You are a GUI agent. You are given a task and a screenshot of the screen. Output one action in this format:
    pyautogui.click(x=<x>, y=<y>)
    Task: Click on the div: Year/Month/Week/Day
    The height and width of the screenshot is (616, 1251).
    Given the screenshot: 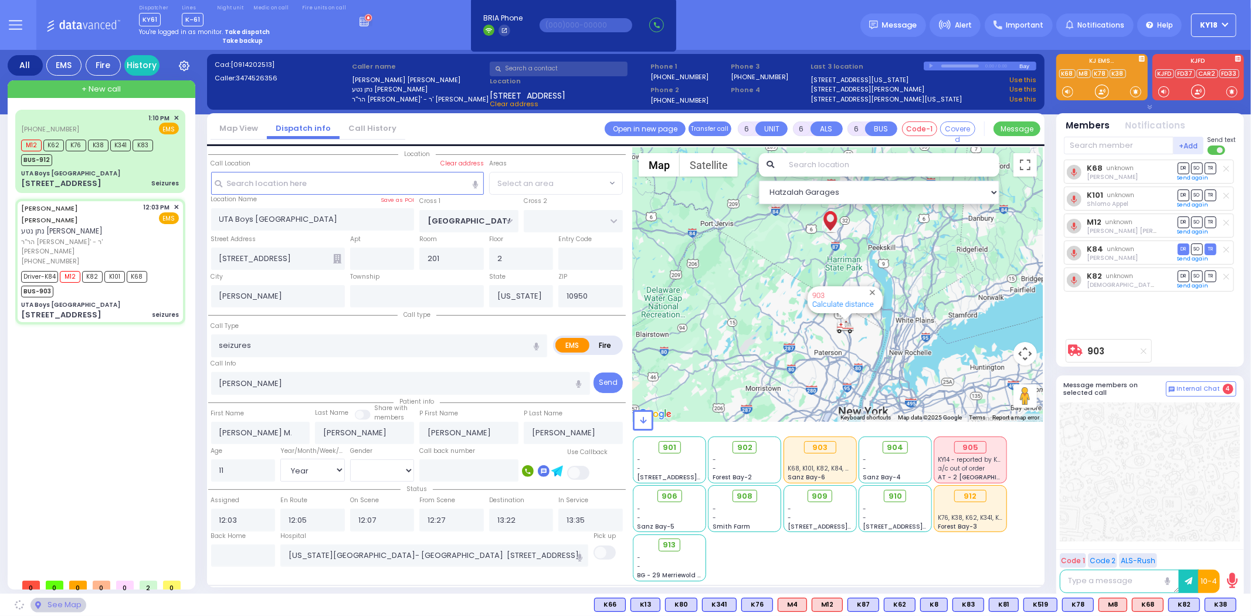 What is the action you would take?
    pyautogui.click(x=313, y=451)
    